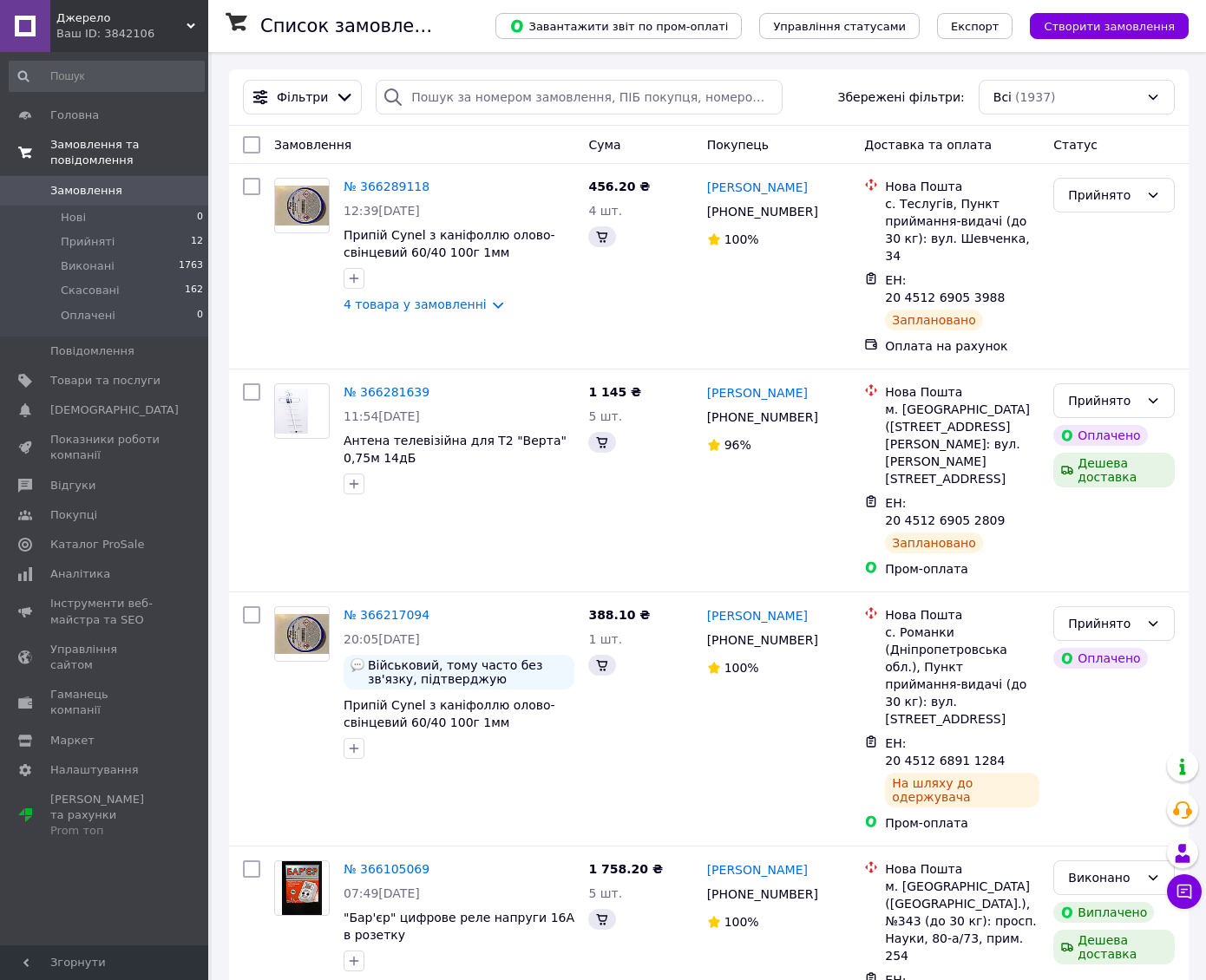  Describe the element at coordinates (455, 450) in the screenshot. I see `a: Антена телевізійна для Т2 "Верта" 0,75м 14дБ` at that location.